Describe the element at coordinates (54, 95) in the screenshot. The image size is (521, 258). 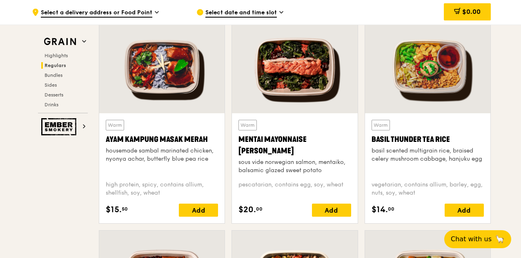
I see `span: Desserts` at that location.